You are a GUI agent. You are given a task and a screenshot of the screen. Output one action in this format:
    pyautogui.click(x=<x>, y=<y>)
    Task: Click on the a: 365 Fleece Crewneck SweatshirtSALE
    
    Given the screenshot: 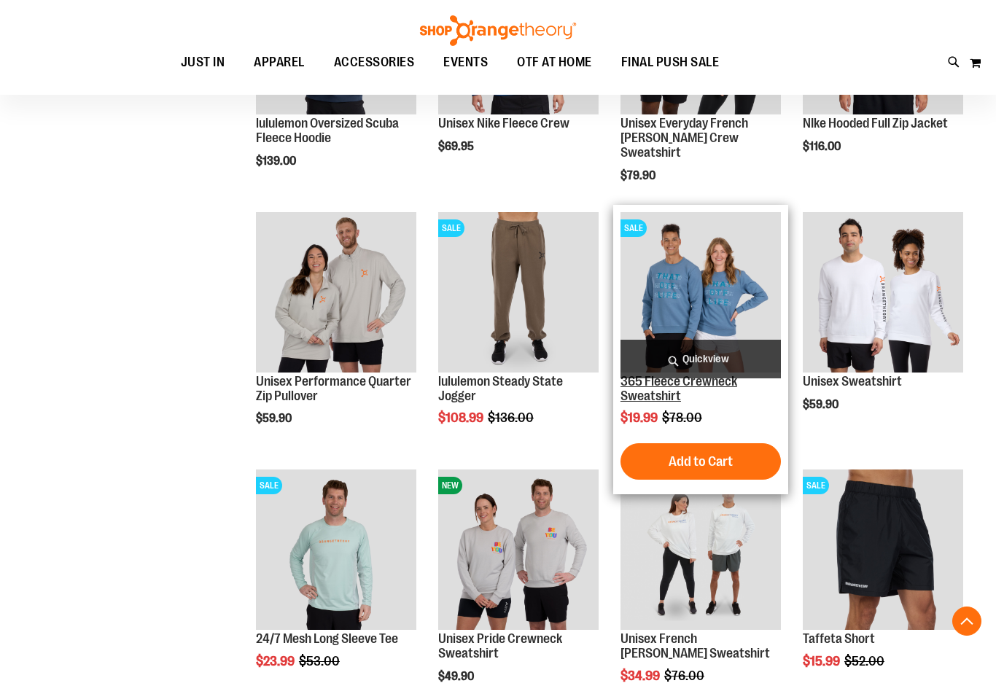 What is the action you would take?
    pyautogui.click(x=701, y=293)
    